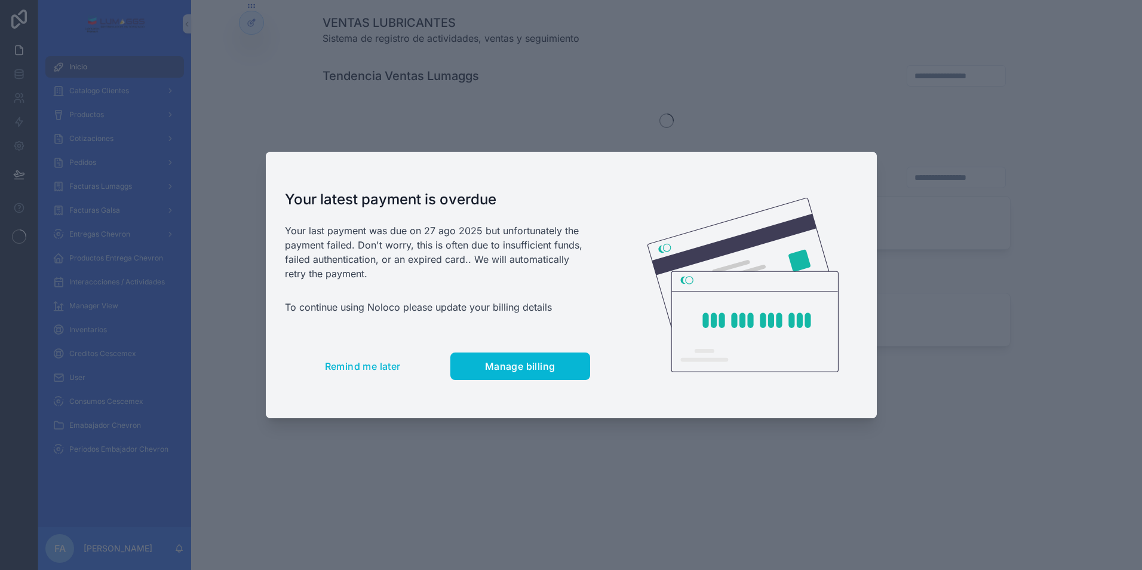 The height and width of the screenshot is (570, 1142). Describe the element at coordinates (520, 366) in the screenshot. I see `span: Manage billing` at that location.